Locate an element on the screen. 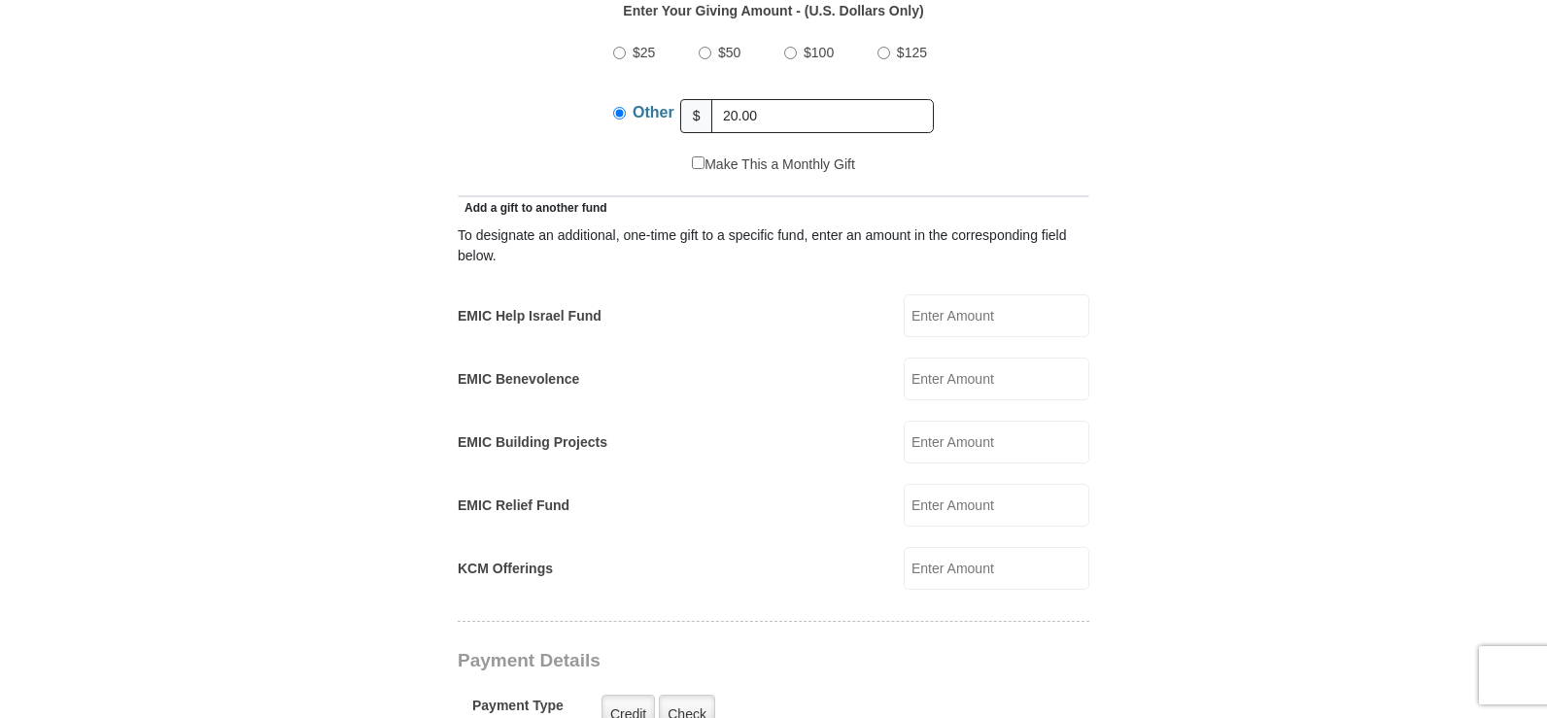 Image resolution: width=1547 pixels, height=718 pixels. span: $50 is located at coordinates (729, 52).